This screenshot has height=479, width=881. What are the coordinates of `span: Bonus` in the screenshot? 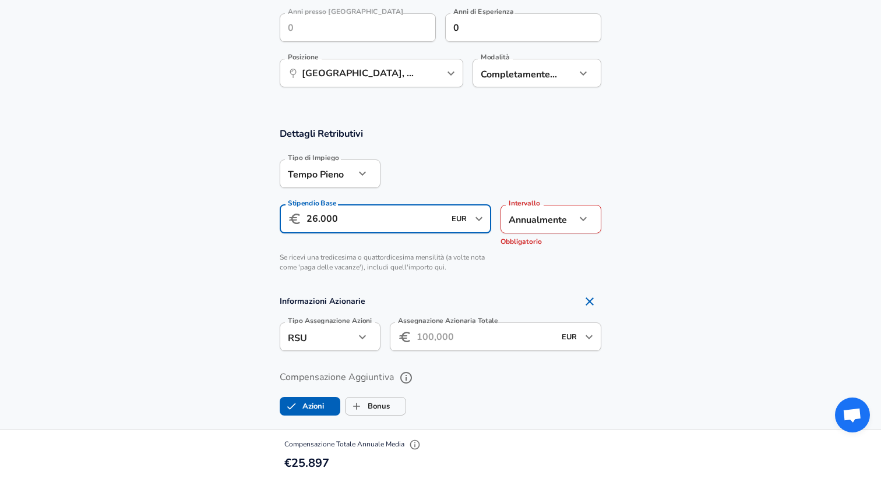 It's located at (356, 407).